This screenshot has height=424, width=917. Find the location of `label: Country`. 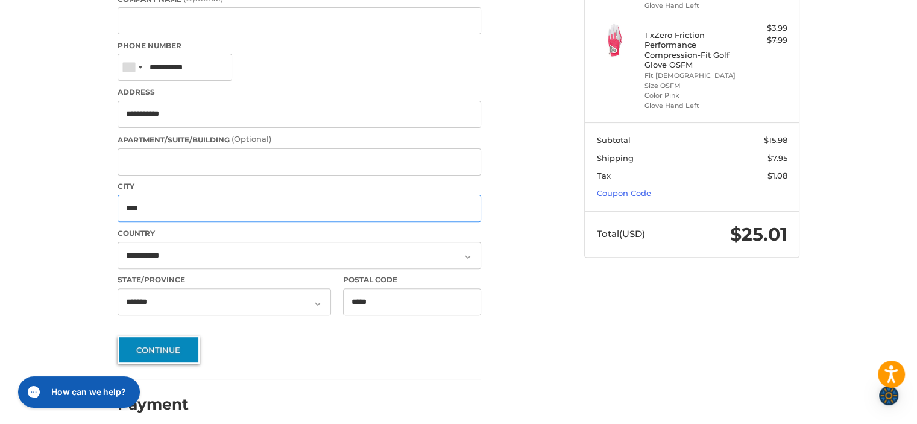

label: Country is located at coordinates (299, 233).